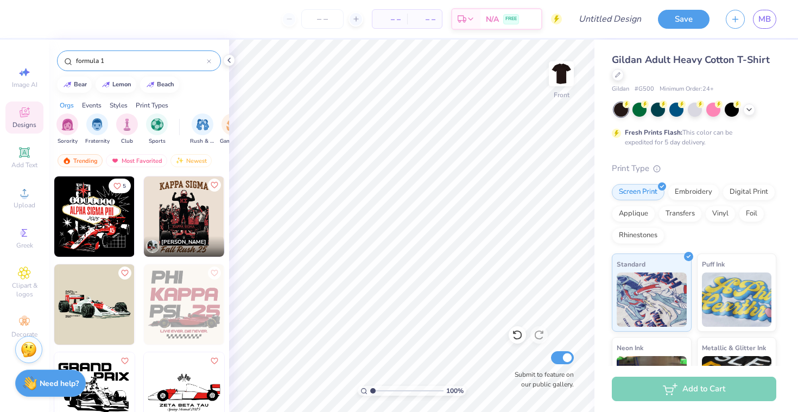 The width and height of the screenshot is (798, 412). I want to click on span: Puff Ink, so click(713, 264).